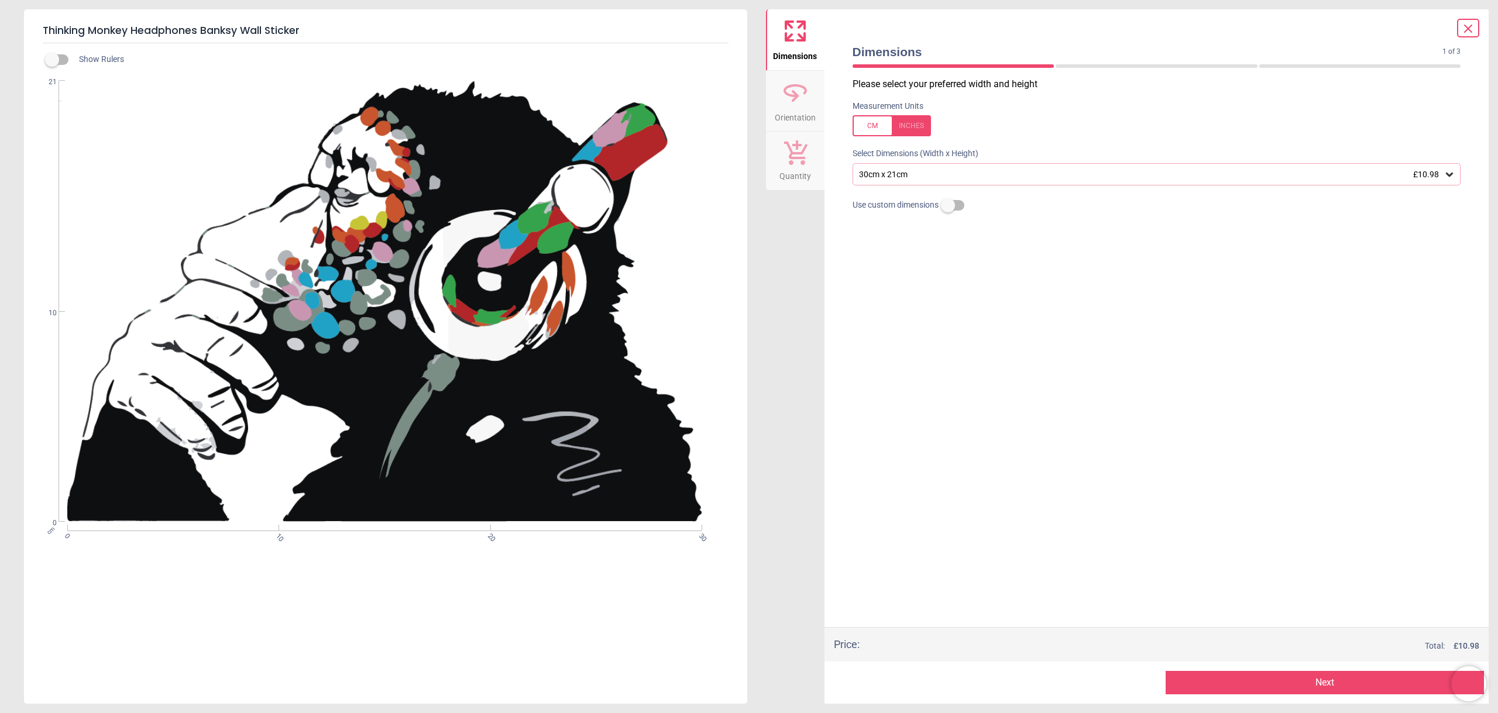 The width and height of the screenshot is (1498, 713). Describe the element at coordinates (896, 205) in the screenshot. I see `span: Use custom dimensions` at that location.